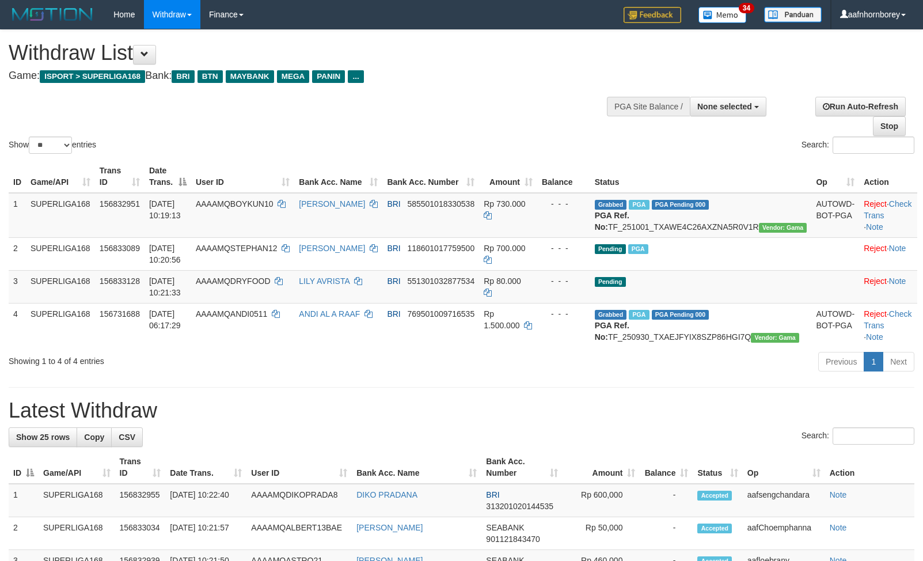  I want to click on a: Next, so click(899, 362).